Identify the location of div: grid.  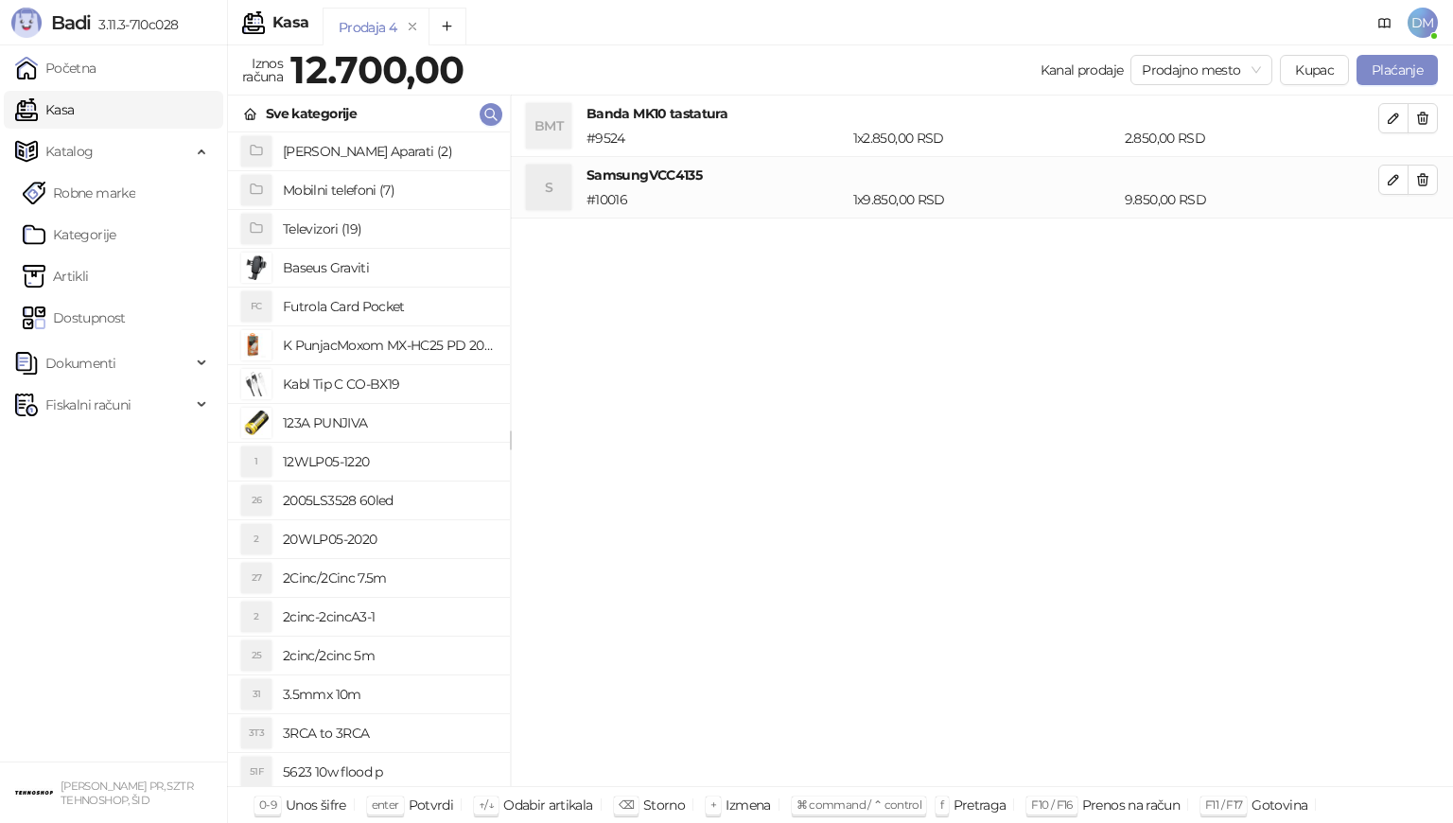
(369, 459).